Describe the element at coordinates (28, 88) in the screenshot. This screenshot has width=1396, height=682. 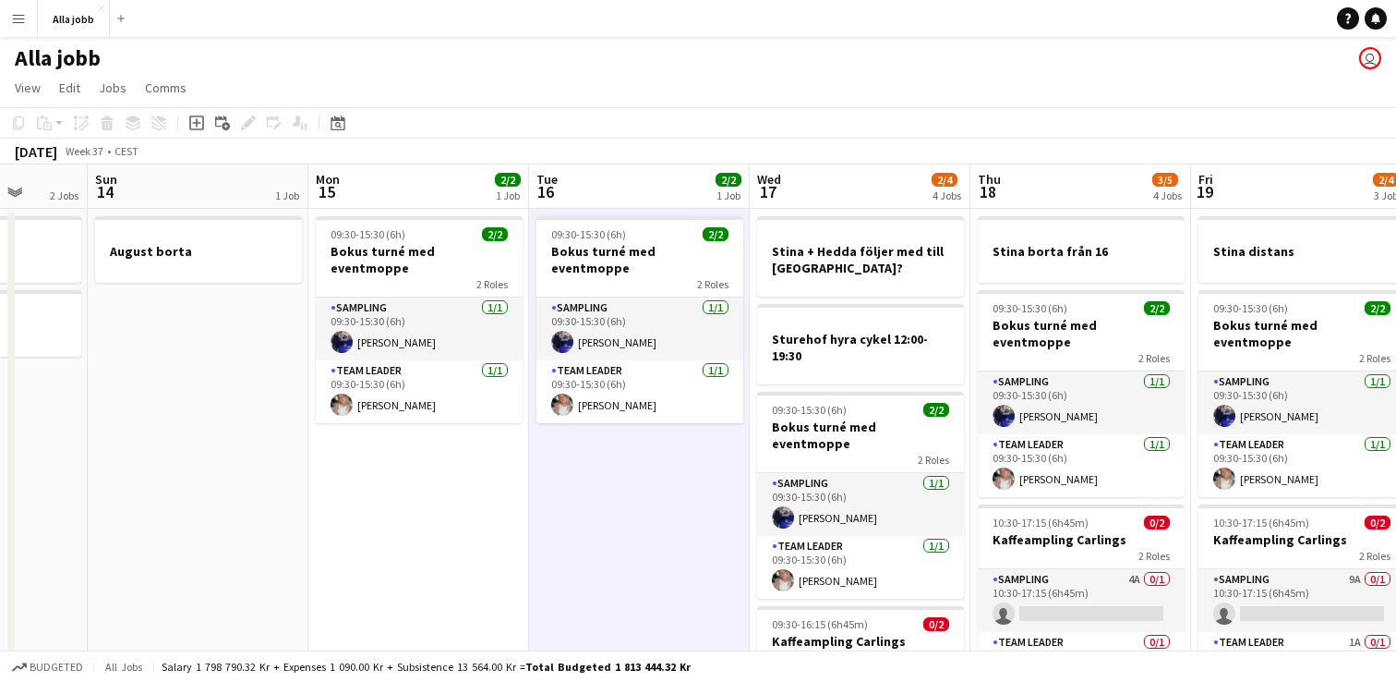
I see `span: View` at that location.